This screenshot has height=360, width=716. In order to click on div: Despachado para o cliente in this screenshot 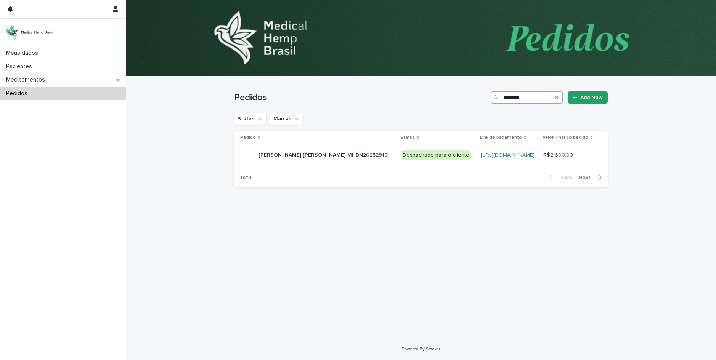, I will do `click(436, 155)`.